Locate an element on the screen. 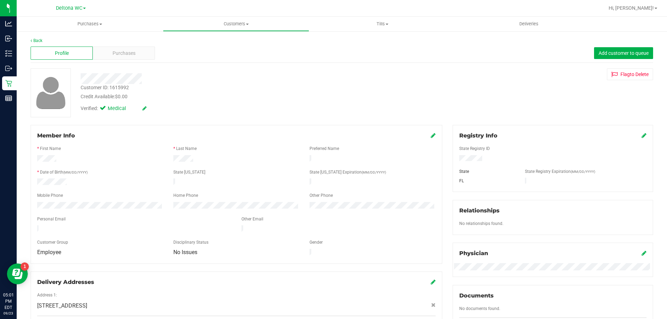  span: Medical is located at coordinates (122, 109).